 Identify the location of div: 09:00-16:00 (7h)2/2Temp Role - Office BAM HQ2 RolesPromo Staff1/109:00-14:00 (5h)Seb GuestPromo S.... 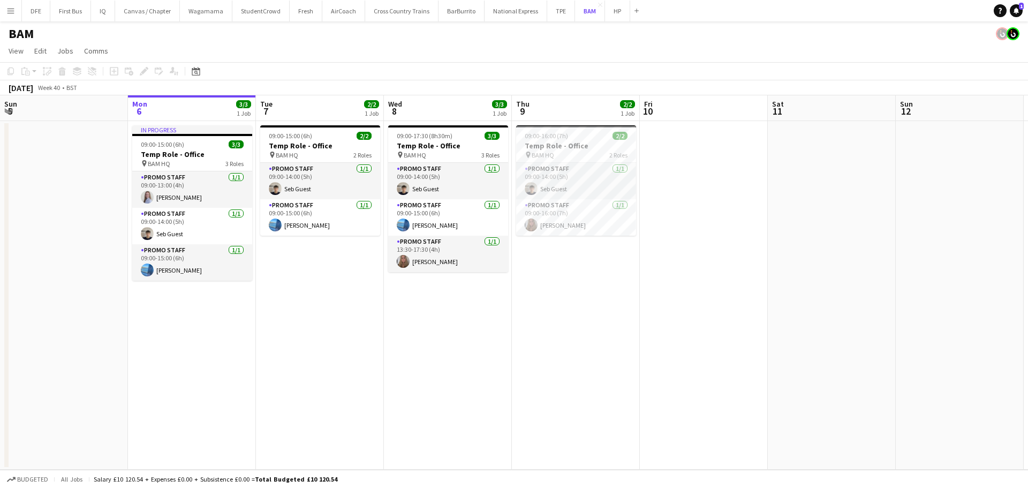
(576, 180).